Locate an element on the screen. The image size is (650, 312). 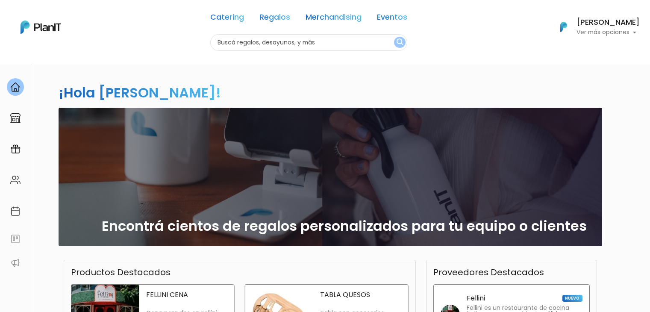
a: Eventos is located at coordinates (392, 19).